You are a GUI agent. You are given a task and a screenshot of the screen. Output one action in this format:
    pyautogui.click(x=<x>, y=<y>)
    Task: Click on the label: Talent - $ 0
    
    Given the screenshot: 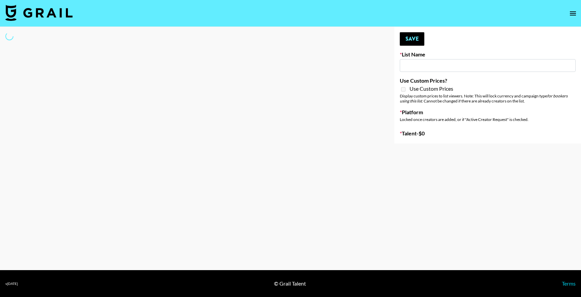 What is the action you would take?
    pyautogui.click(x=488, y=134)
    